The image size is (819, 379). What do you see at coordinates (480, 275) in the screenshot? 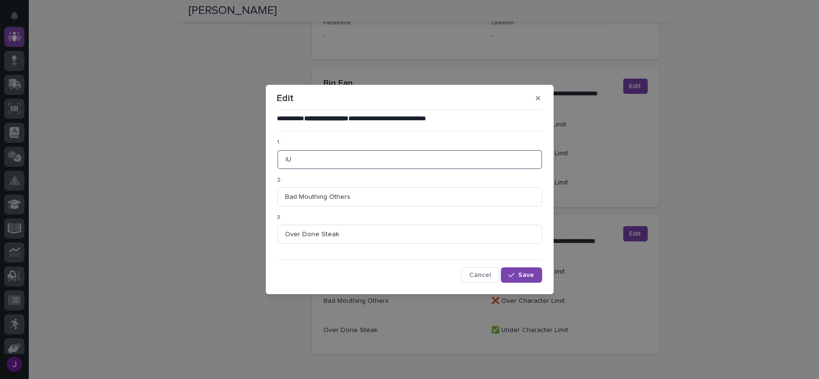
I see `button: Cancel` at bounding box center [480, 275].